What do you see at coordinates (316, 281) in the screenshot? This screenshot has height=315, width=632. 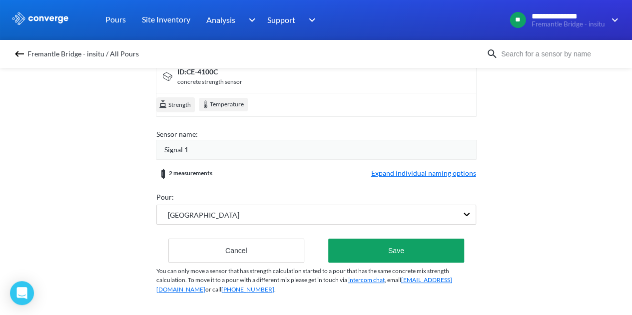 I see `p: You can only move a sensor that has strength calculation started to a pour that has the same conc...` at bounding box center [316, 281].